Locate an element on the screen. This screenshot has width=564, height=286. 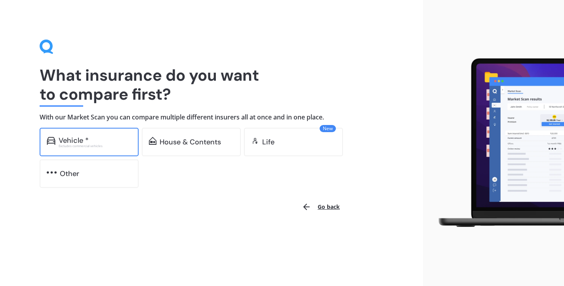
div: Other is located at coordinates (69, 174).